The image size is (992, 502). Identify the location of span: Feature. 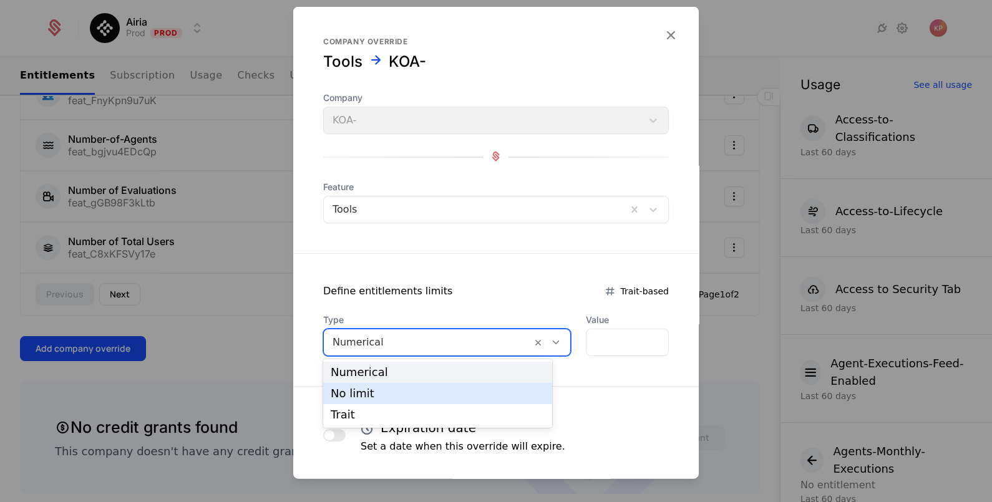
(496, 187).